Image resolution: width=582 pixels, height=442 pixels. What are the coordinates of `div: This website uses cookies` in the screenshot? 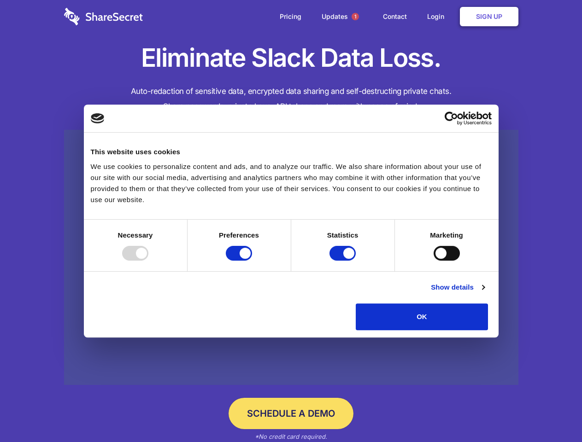 It's located at (291, 152).